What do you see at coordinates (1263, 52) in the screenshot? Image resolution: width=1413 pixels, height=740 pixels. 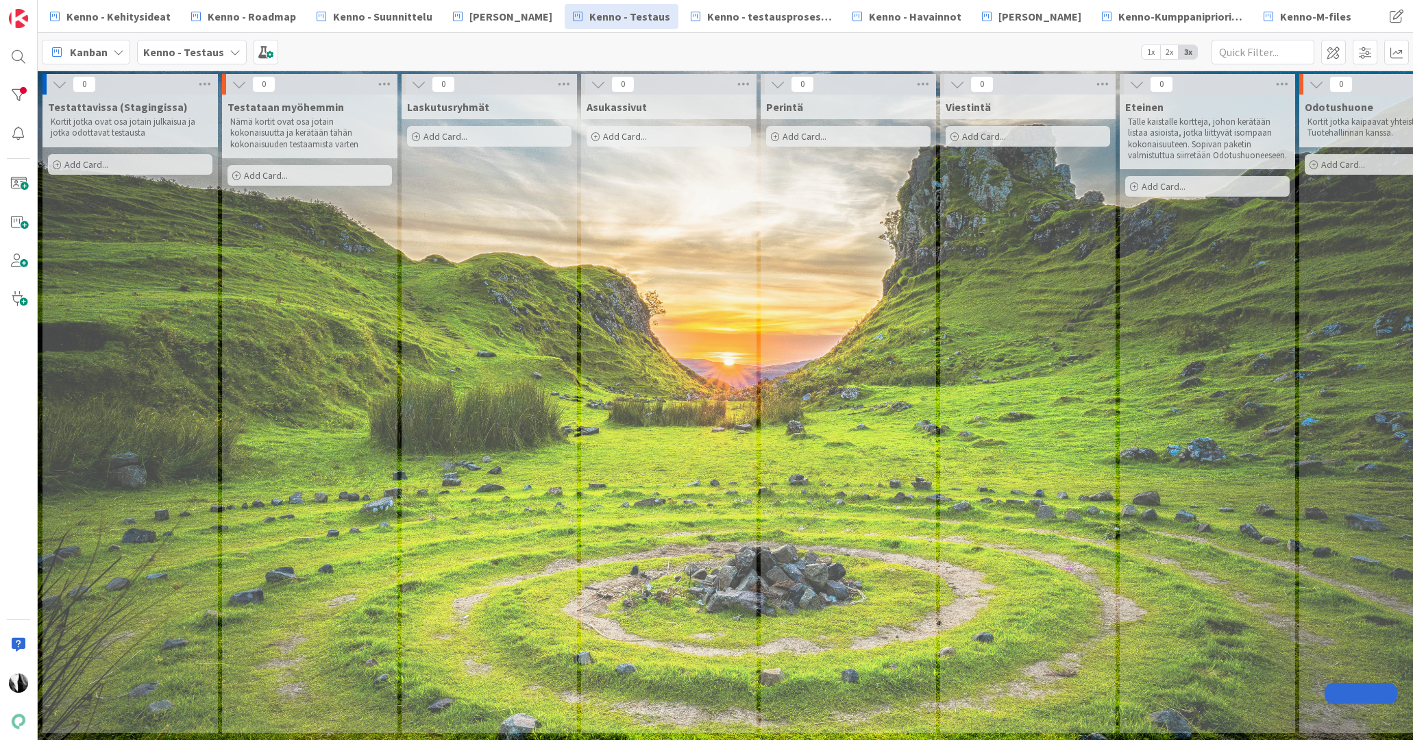 I see `input: Quick Filter...` at bounding box center [1263, 52].